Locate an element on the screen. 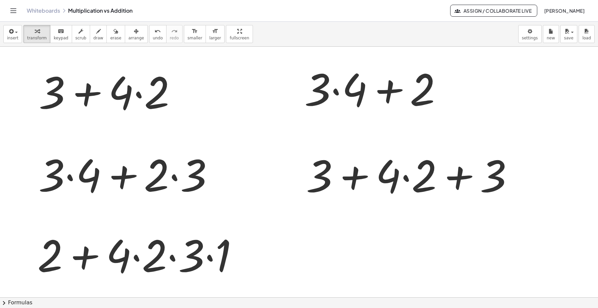 This screenshot has height=308, width=598. button: scrub is located at coordinates (81, 34).